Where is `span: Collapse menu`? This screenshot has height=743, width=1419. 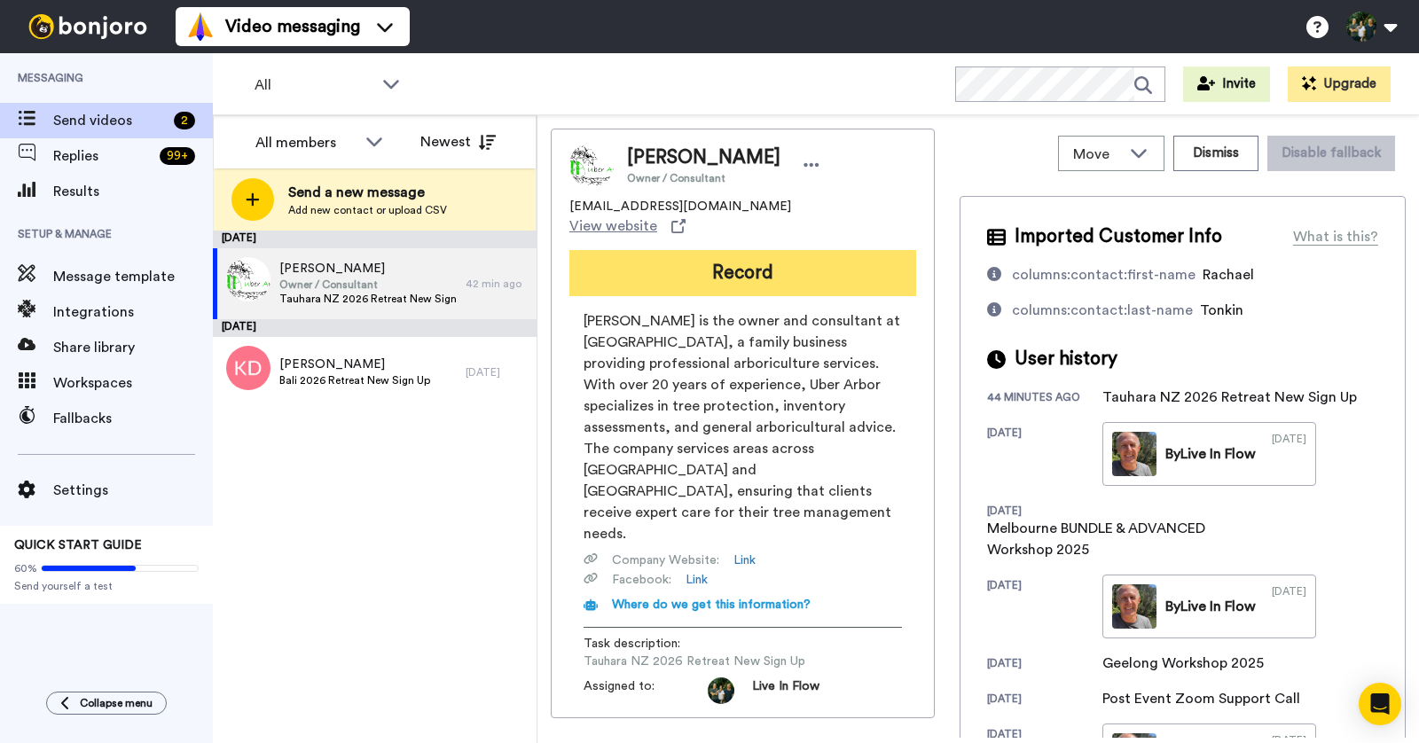
span: Collapse menu is located at coordinates (116, 703).